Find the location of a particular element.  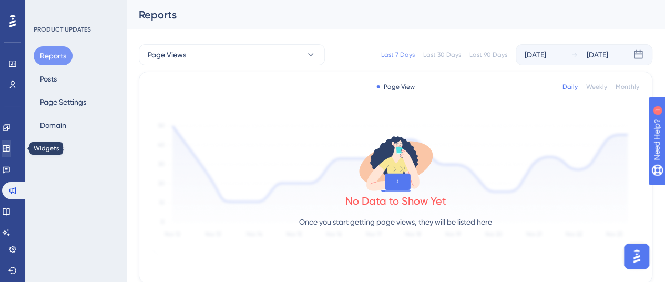

span: Page Views is located at coordinates (167, 55).